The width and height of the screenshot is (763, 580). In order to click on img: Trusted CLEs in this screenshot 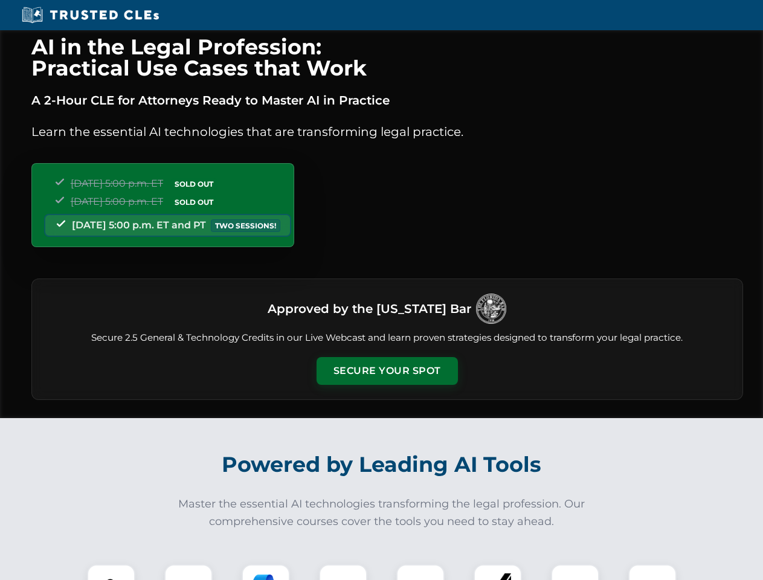, I will do `click(90, 15)`.